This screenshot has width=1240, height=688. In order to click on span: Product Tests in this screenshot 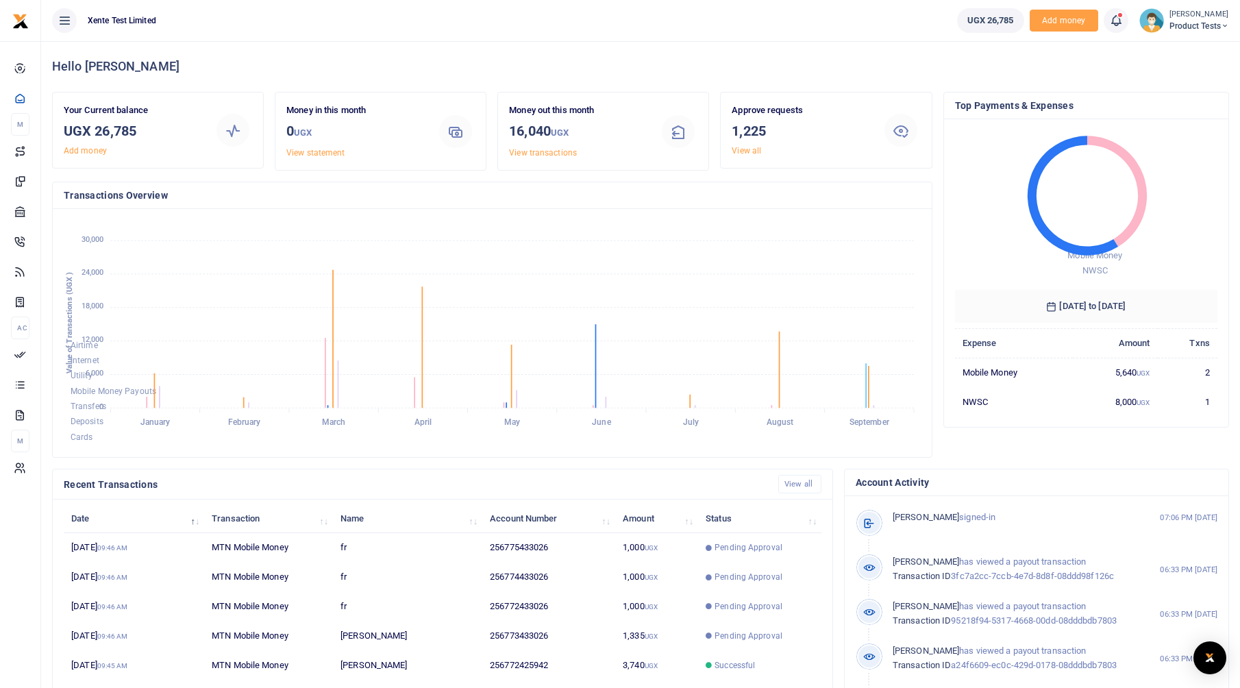, I will do `click(1199, 26)`.